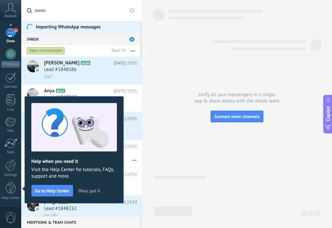 The height and width of the screenshot is (228, 332). Describe the element at coordinates (11, 152) in the screenshot. I see `div: Stats` at that location.